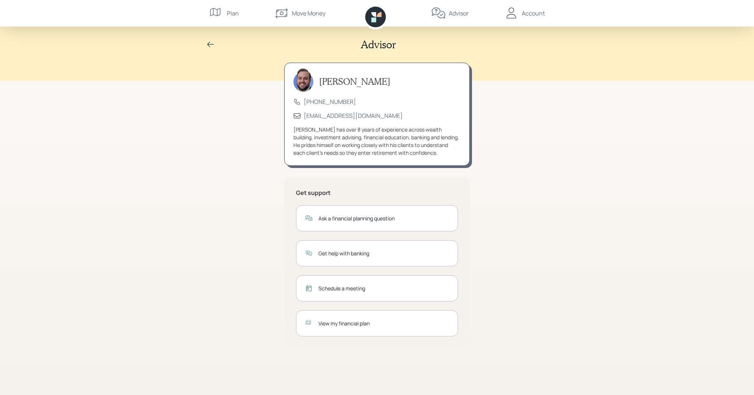 Image resolution: width=754 pixels, height=395 pixels. Describe the element at coordinates (459, 13) in the screenshot. I see `div: Advisor` at that location.